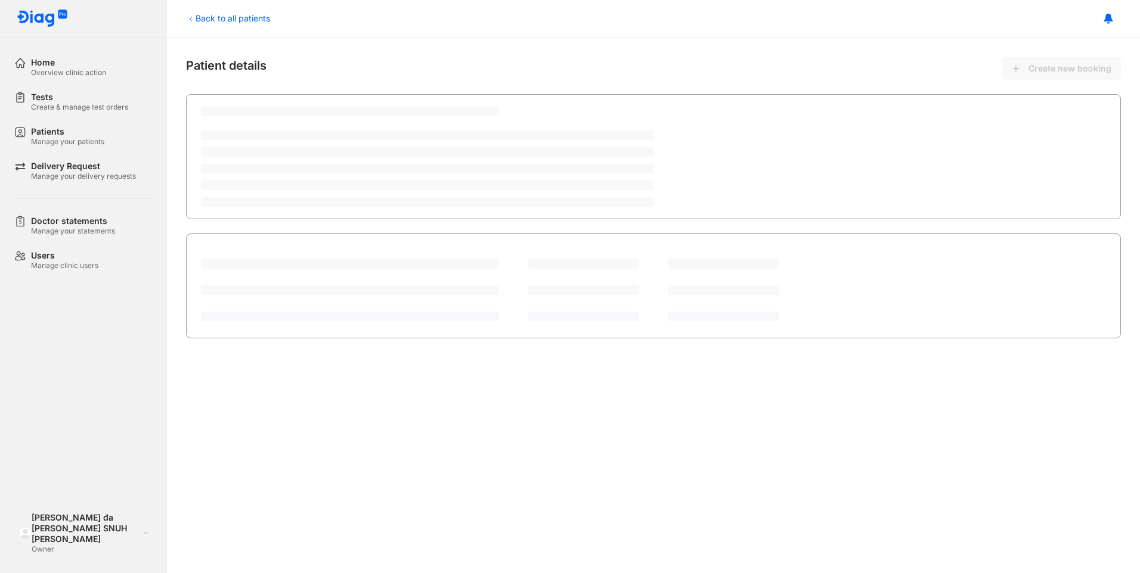 The height and width of the screenshot is (573, 1140). What do you see at coordinates (64, 266) in the screenshot?
I see `div: Manage clinic users` at bounding box center [64, 266].